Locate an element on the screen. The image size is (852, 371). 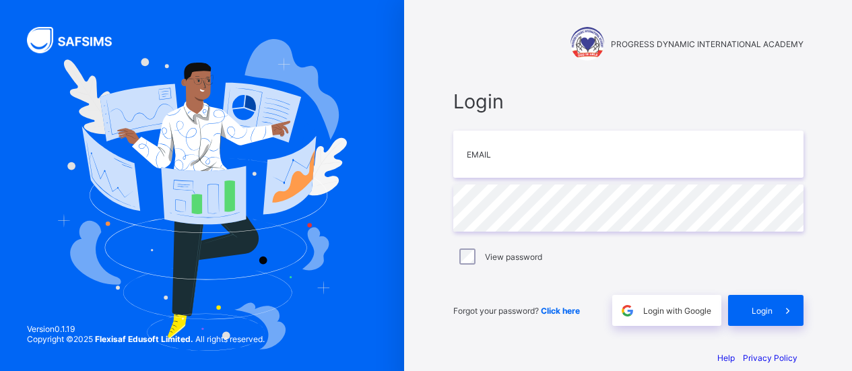
img: Hero Image is located at coordinates (202, 195).